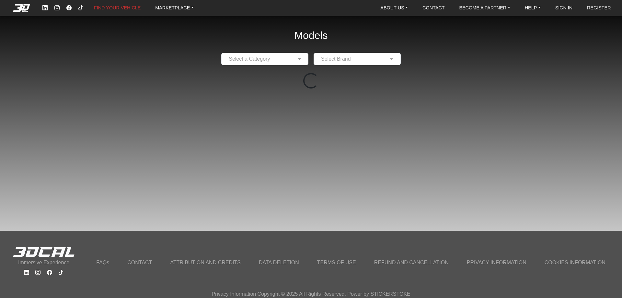 Image resolution: width=622 pixels, height=298 pixels. What do you see at coordinates (533, 8) in the screenshot?
I see `a: HELP` at bounding box center [533, 8].